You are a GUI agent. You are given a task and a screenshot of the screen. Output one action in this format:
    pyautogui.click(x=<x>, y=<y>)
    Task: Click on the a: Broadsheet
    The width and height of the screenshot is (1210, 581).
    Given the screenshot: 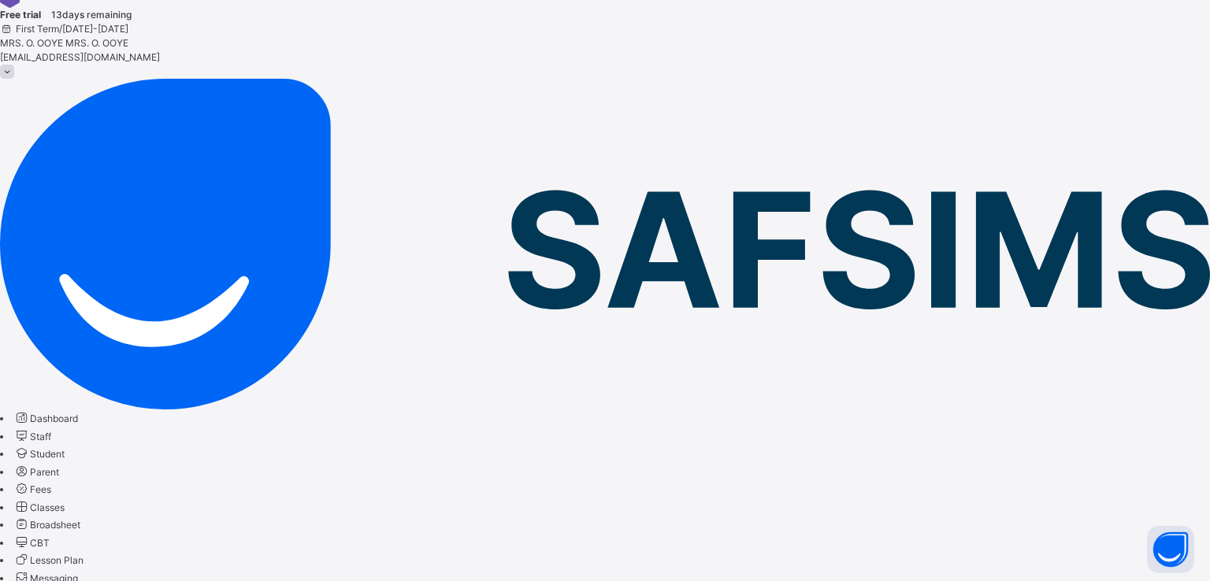 What is the action you would take?
    pyautogui.click(x=46, y=525)
    